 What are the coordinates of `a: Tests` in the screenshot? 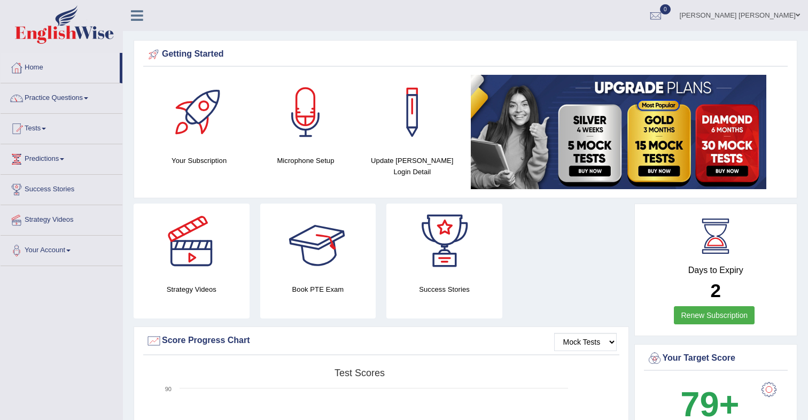 It's located at (61, 127).